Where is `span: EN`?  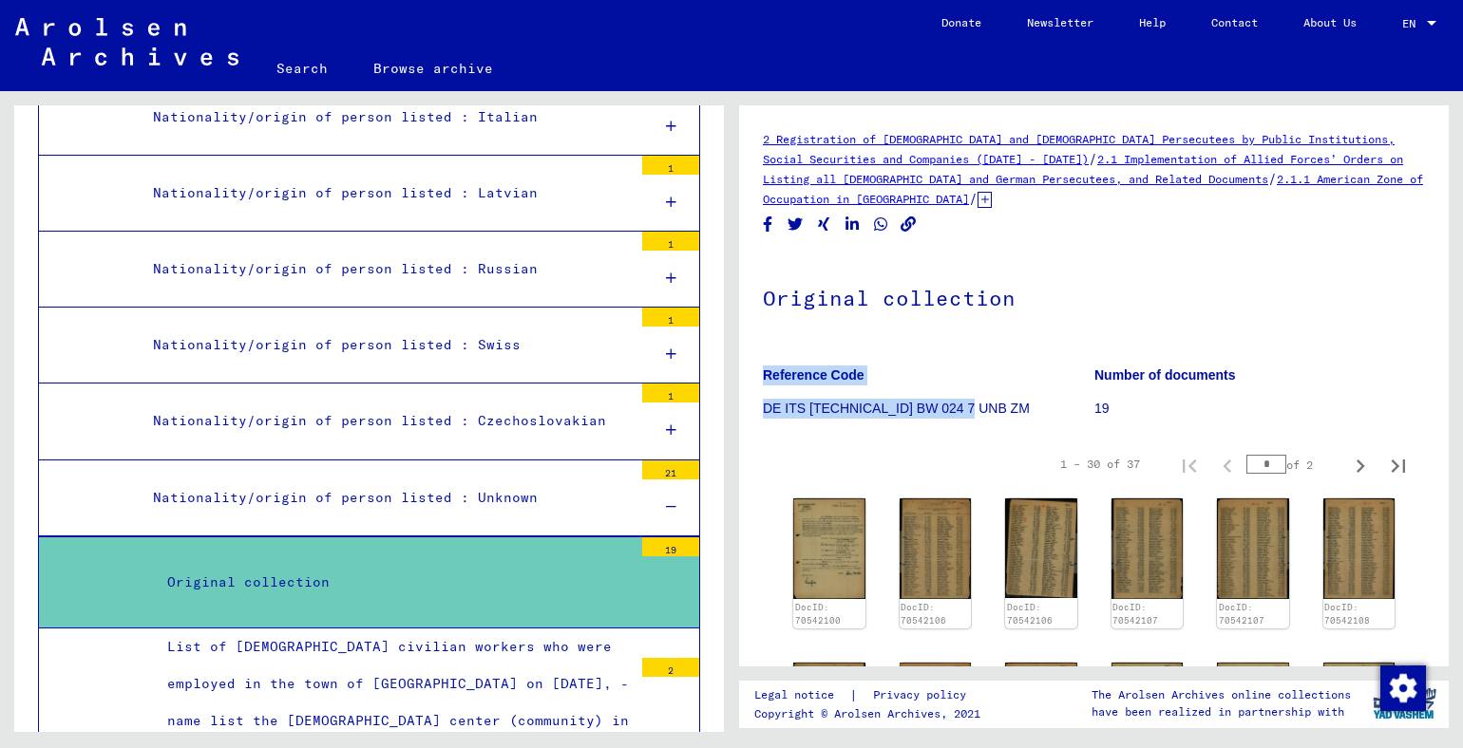 span: EN is located at coordinates (1412, 24).